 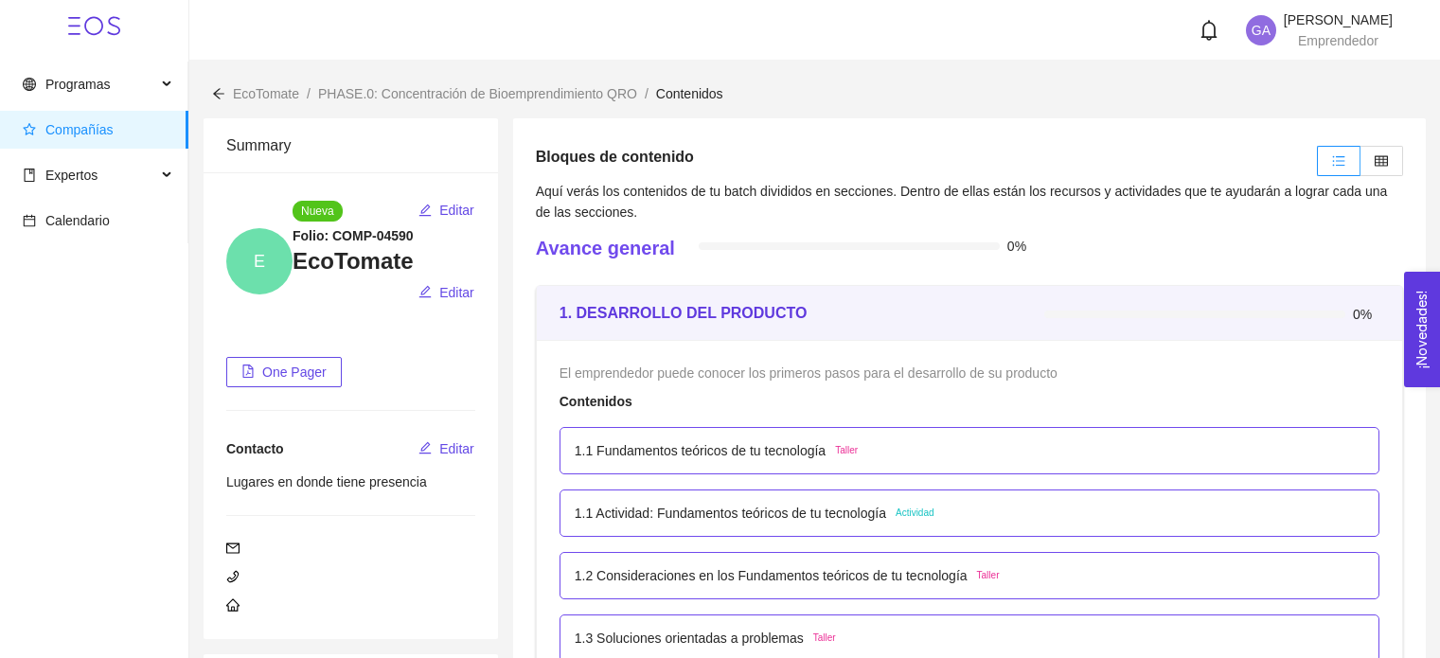 What do you see at coordinates (327, 482) in the screenshot?
I see `span: Lugares en donde tiene presencia` at bounding box center [327, 482].